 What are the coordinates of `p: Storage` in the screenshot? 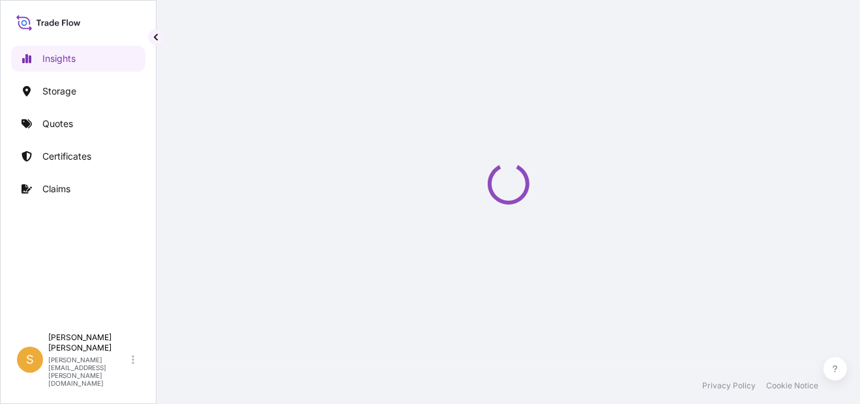 It's located at (59, 91).